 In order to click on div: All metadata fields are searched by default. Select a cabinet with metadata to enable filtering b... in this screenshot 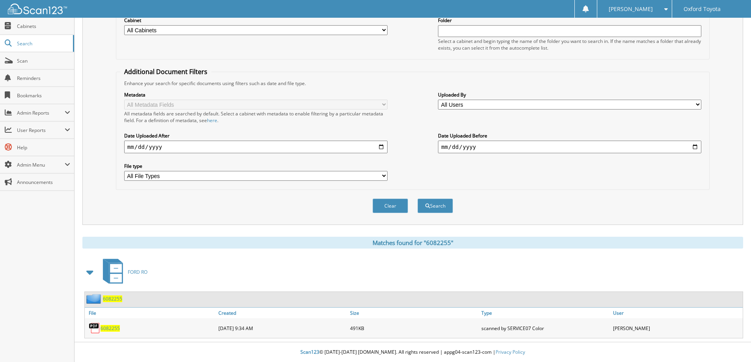, I will do `click(256, 117)`.